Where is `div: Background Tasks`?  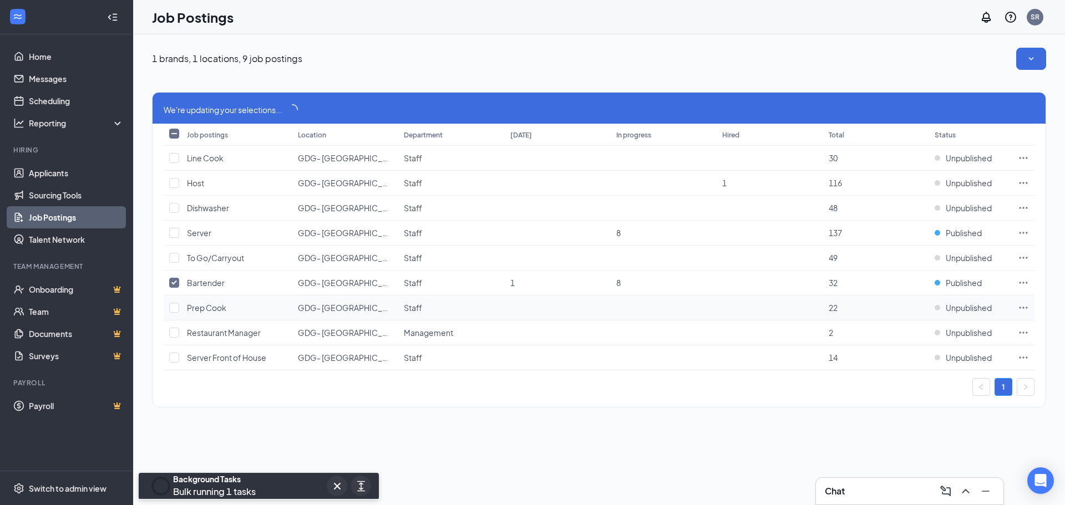
div: Background Tasks is located at coordinates (214, 479).